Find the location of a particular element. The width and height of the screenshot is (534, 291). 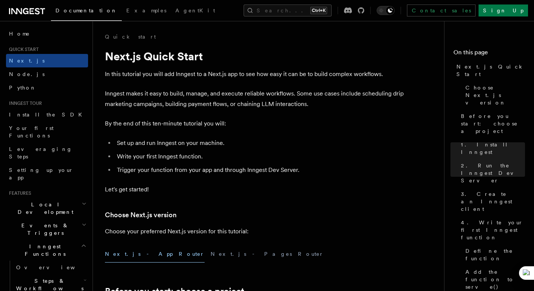

li: Write your first Inngest function. is located at coordinates (260, 157).